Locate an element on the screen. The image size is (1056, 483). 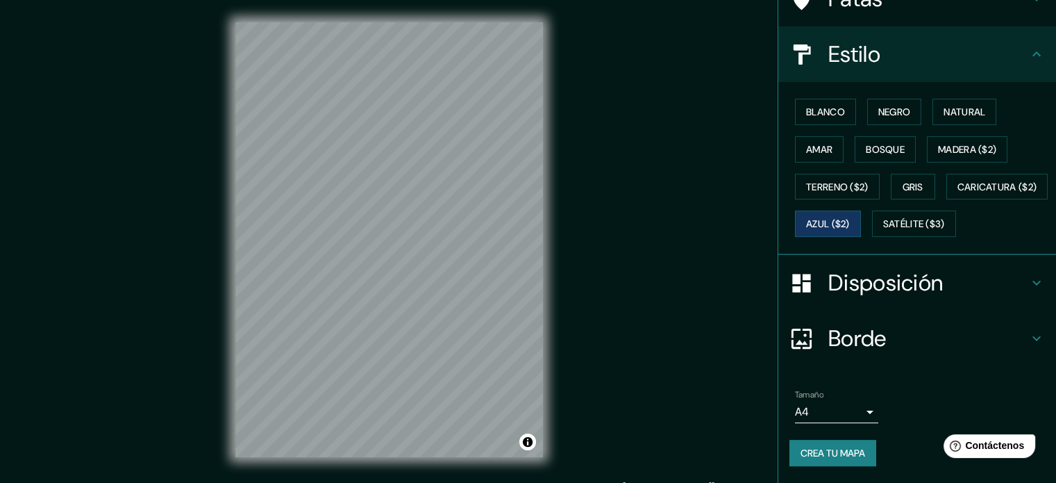
div: A4 is located at coordinates (837, 412).